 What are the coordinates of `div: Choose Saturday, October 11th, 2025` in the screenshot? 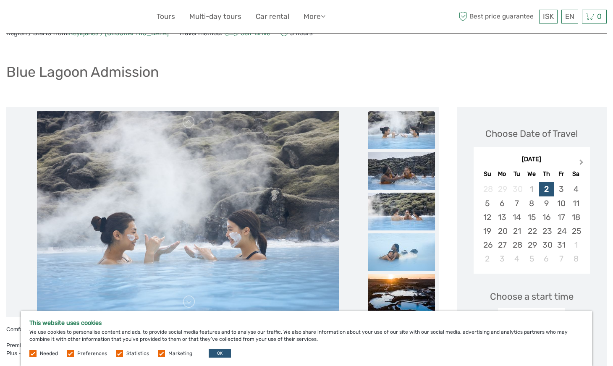 It's located at (576, 203).